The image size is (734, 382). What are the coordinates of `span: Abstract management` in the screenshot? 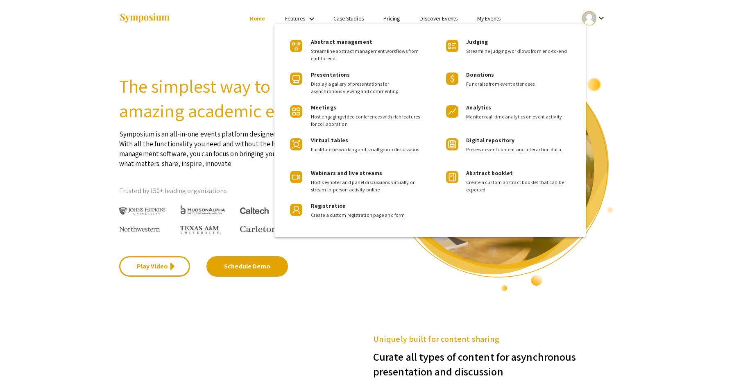 It's located at (342, 42).